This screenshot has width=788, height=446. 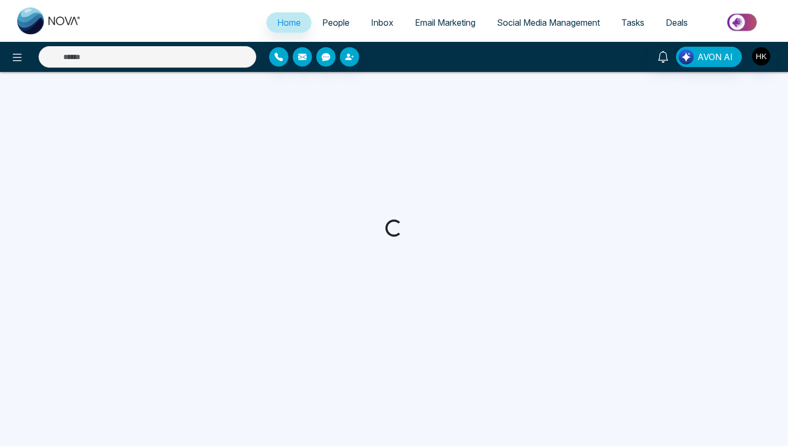 I want to click on a: Social Media Management, so click(x=548, y=23).